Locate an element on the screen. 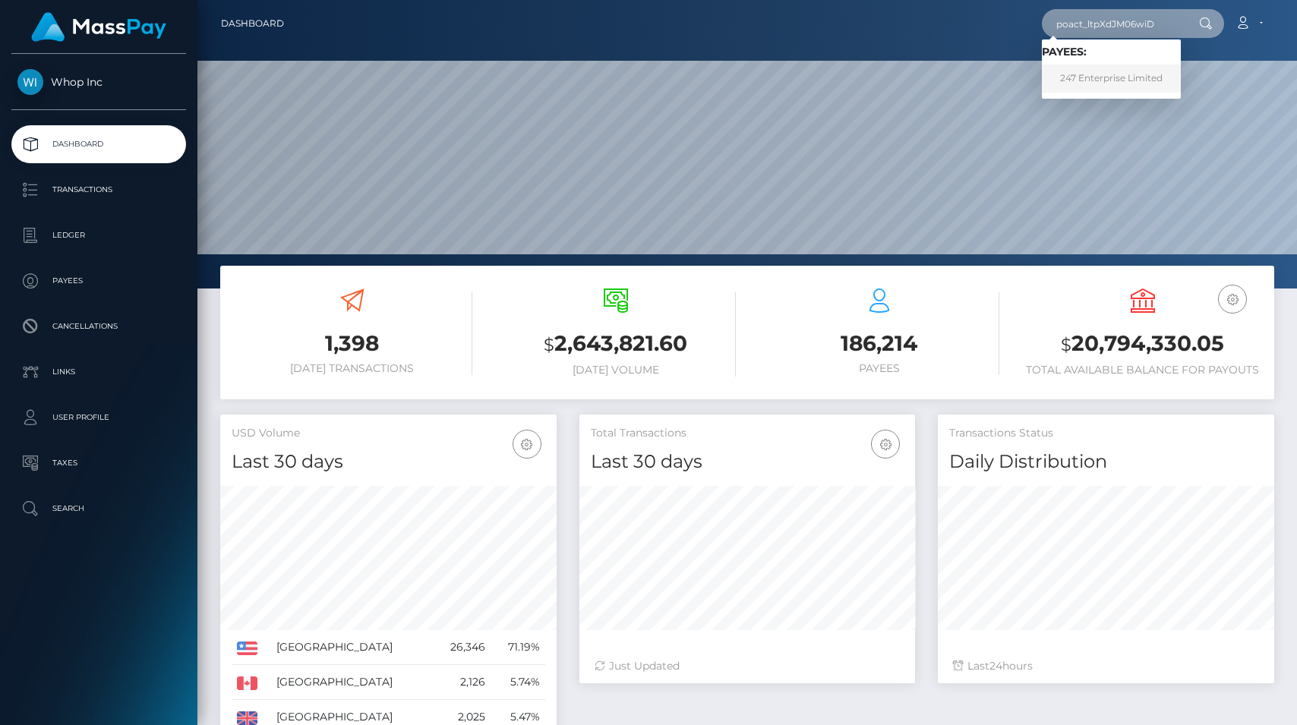  p: Cancellations is located at coordinates (99, 327).